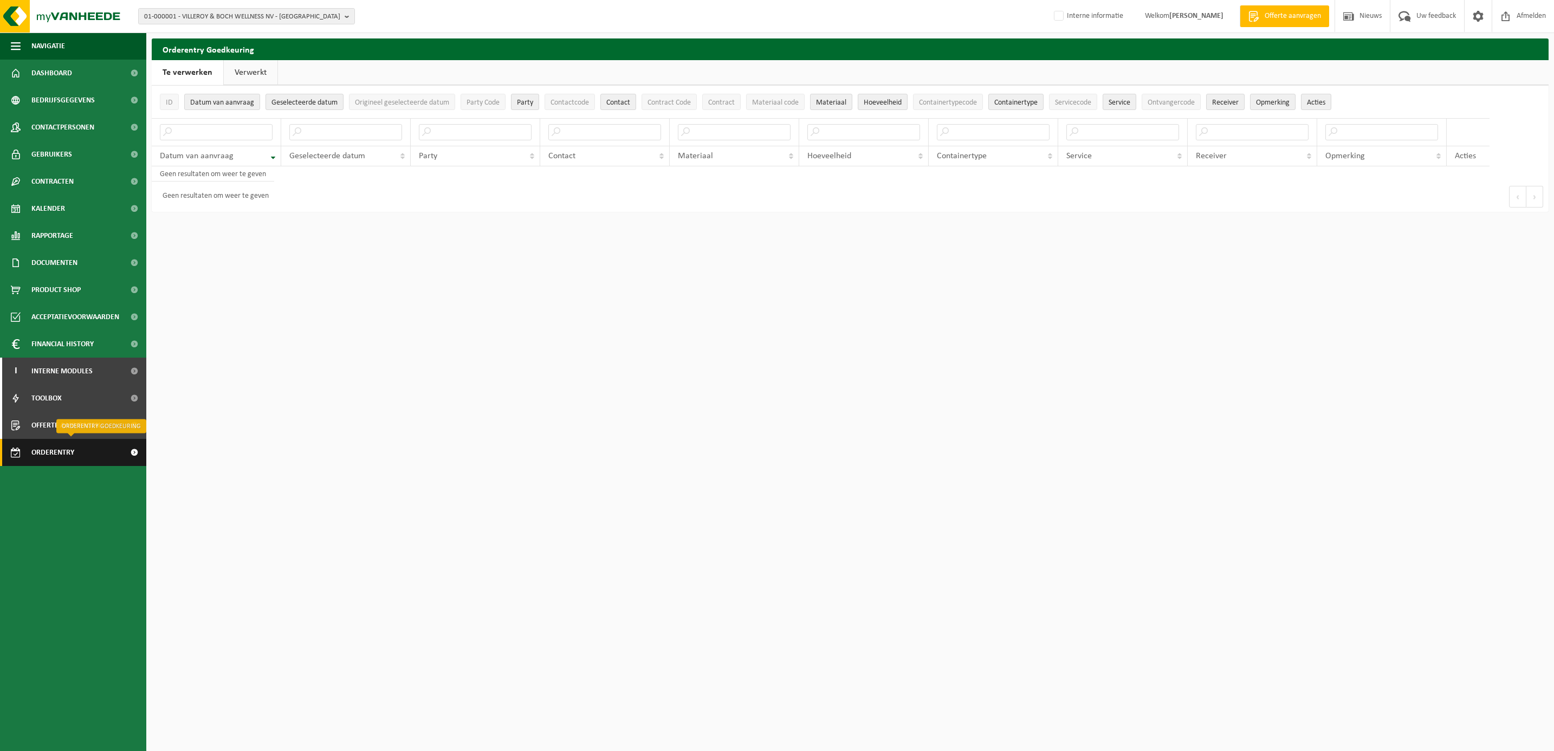 This screenshot has width=1554, height=751. I want to click on button: Materiaal codeMateriaal code: Activate to sort, so click(775, 102).